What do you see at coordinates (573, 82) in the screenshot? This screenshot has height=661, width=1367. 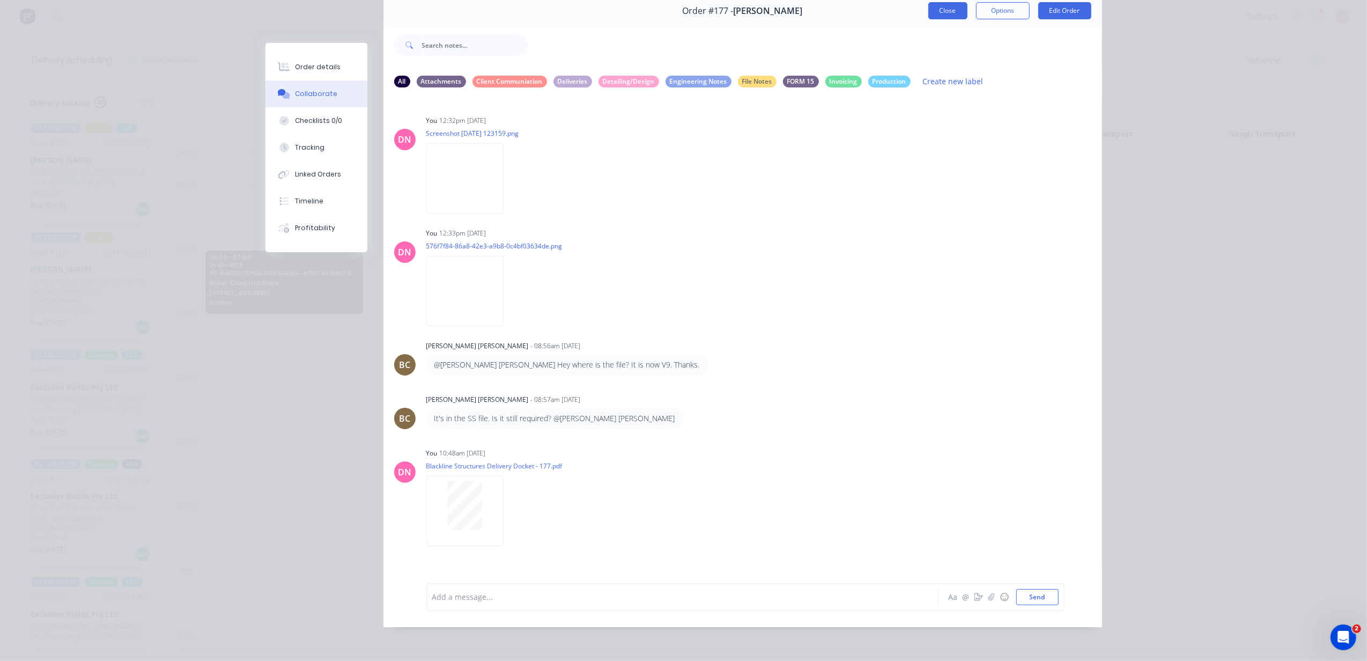 I see `div: Deliveries` at bounding box center [573, 82].